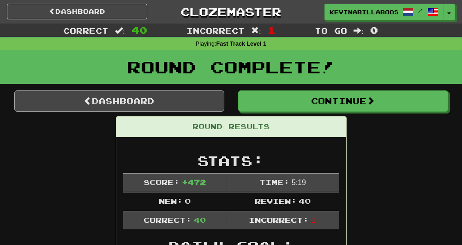 Image resolution: width=462 pixels, height=245 pixels. Describe the element at coordinates (216, 30) in the screenshot. I see `span: Incorrect` at that location.